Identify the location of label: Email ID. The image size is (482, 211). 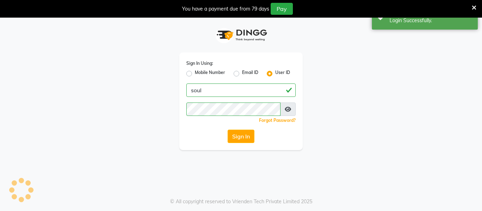
(250, 74).